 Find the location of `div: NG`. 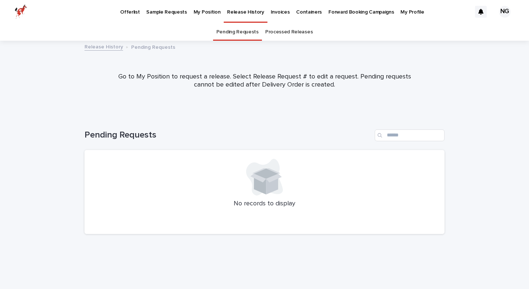

div: NG is located at coordinates (505, 12).